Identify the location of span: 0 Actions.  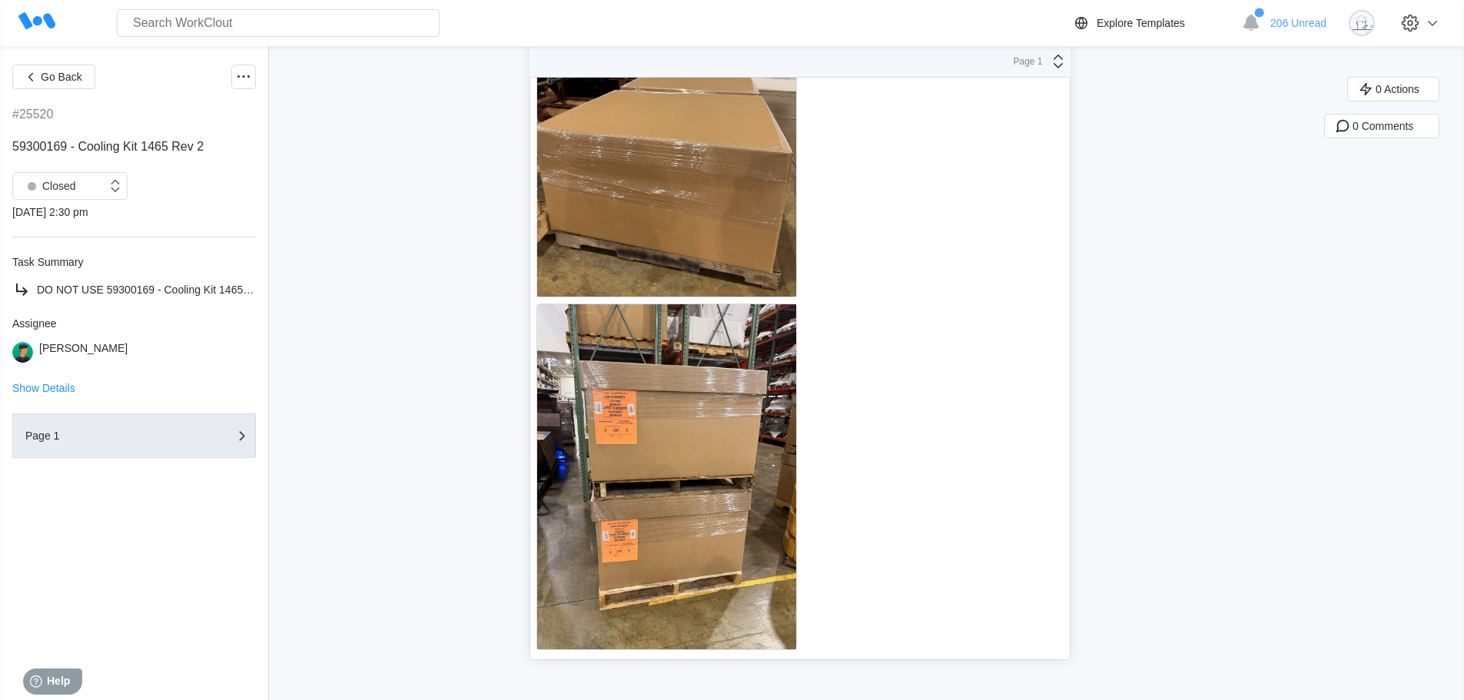
(1397, 89).